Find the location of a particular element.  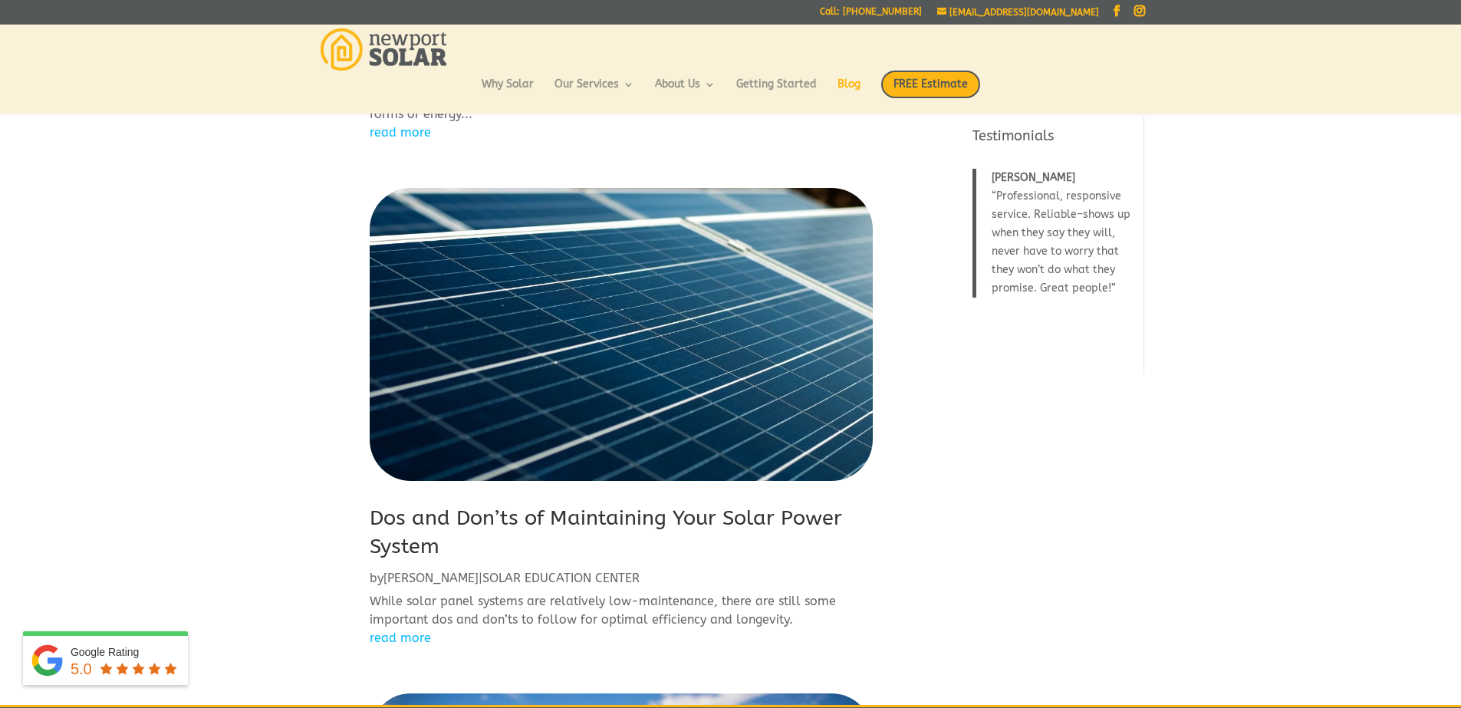

a: FREE Estimate is located at coordinates (931, 92).